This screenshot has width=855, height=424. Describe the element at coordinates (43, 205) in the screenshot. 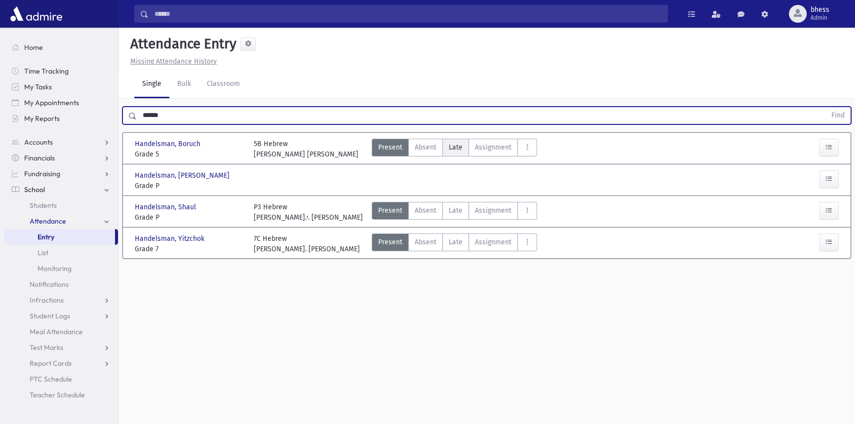

I see `span: Students` at that location.